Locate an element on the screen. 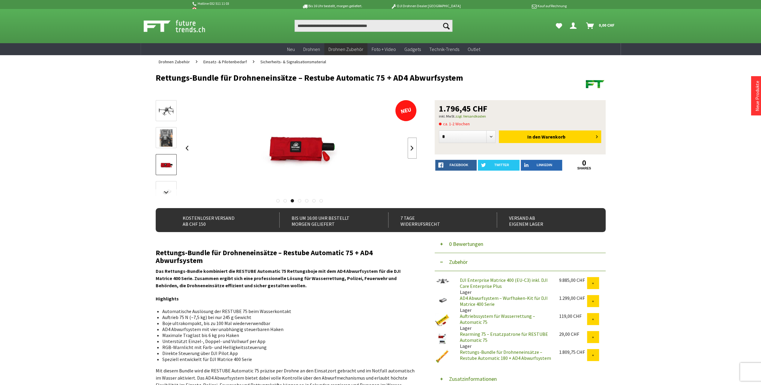 The height and width of the screenshot is (385, 761). div: 1.809,75 CHF is located at coordinates (573, 352).